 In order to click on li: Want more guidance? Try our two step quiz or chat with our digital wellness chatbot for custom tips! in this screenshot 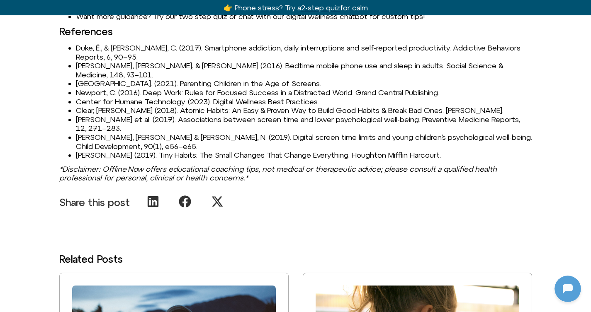, I will do `click(304, 17)`.